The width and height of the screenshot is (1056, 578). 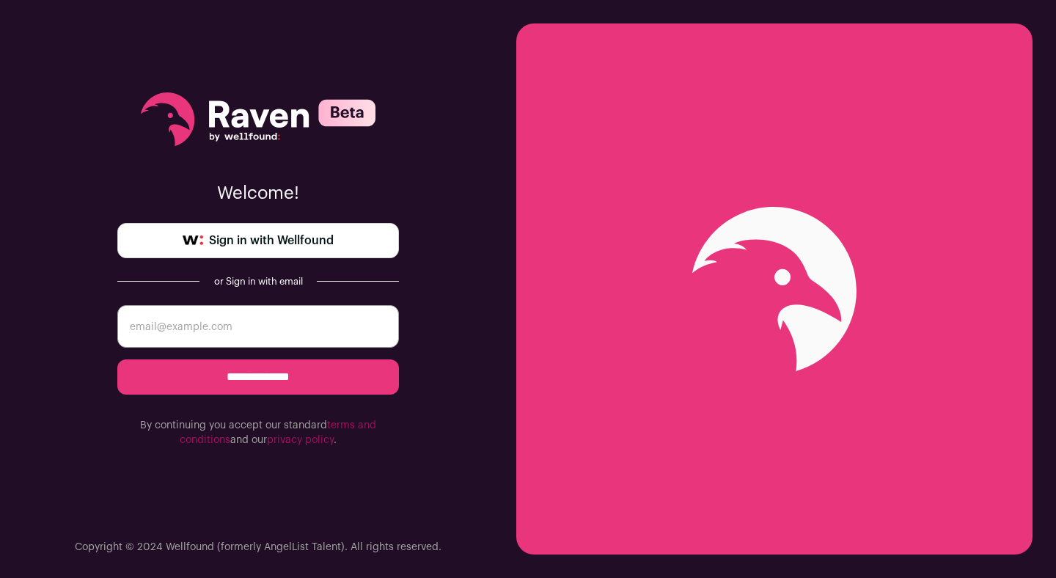 I want to click on p: Copyright © 2024 Wellfound (formerly AngelList Talent). All rights reserved., so click(x=258, y=547).